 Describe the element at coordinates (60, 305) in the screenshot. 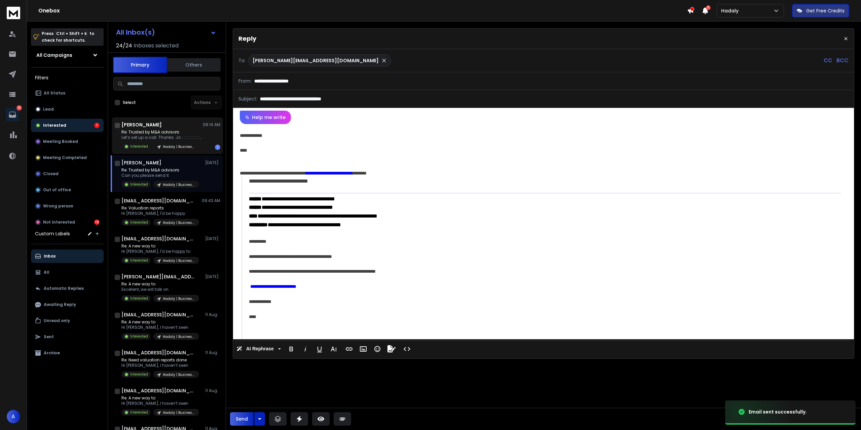

I see `p: Awaiting Reply` at that location.